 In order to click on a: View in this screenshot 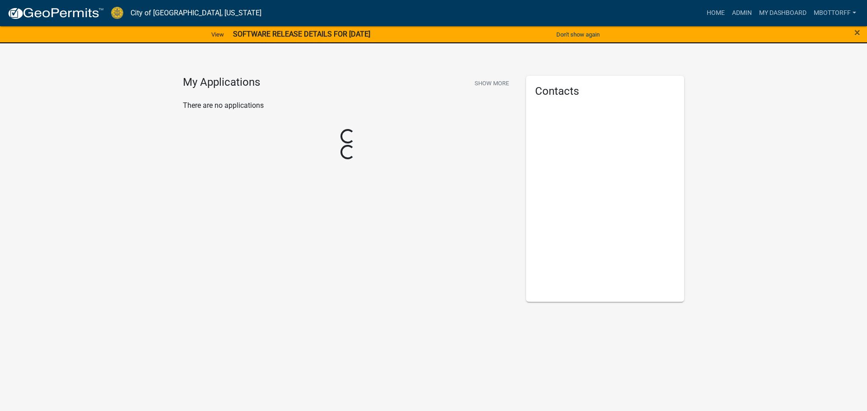, I will do `click(218, 34)`.